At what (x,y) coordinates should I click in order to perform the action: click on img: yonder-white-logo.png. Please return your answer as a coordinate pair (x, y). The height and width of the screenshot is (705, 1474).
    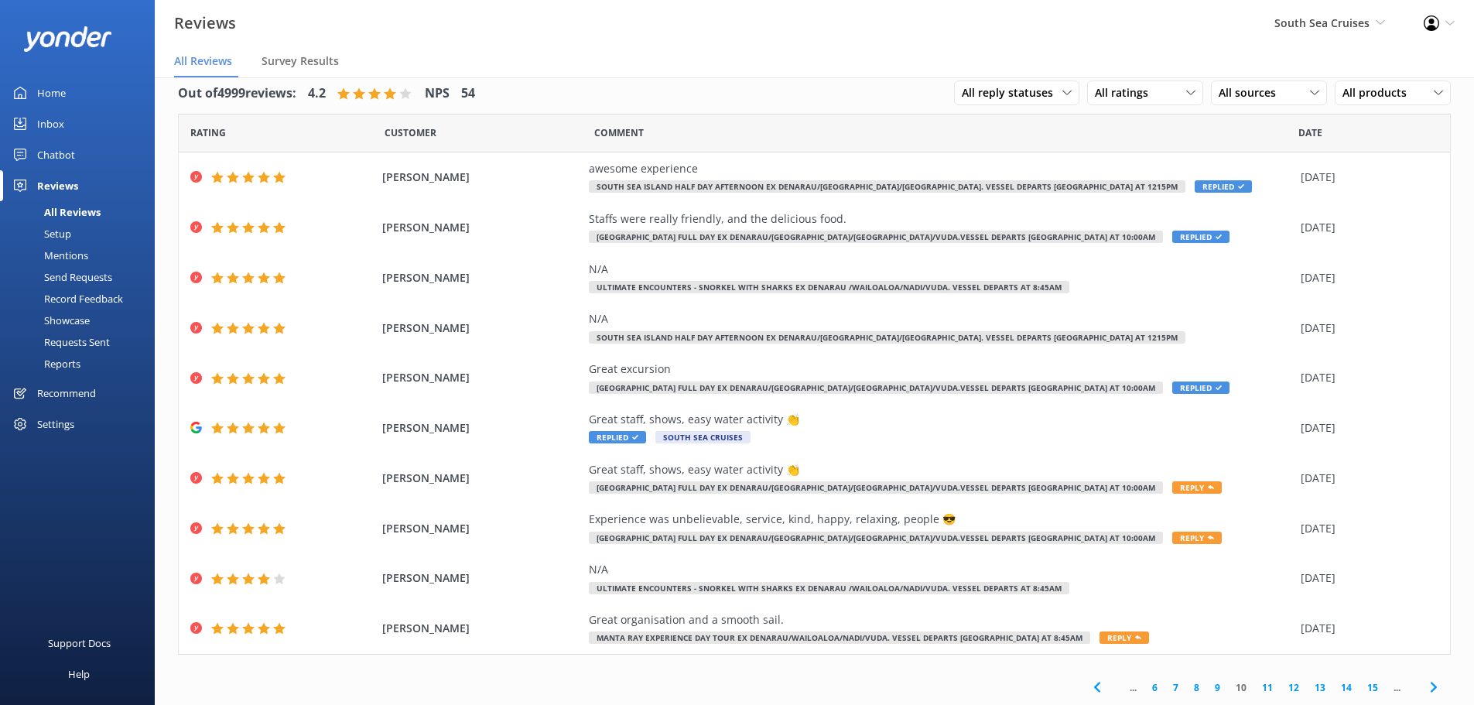
    Looking at the image, I should click on (67, 39).